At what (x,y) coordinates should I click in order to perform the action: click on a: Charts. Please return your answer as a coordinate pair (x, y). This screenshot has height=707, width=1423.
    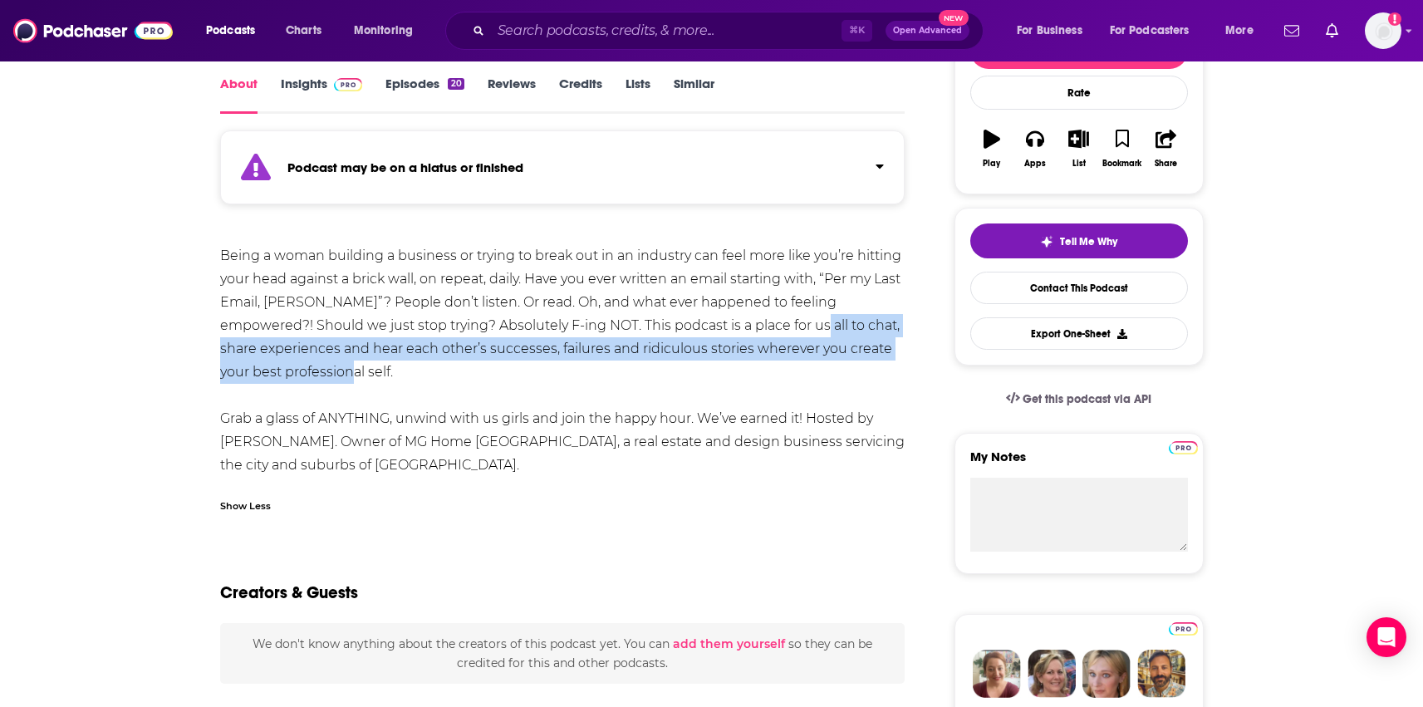
    Looking at the image, I should click on (303, 31).